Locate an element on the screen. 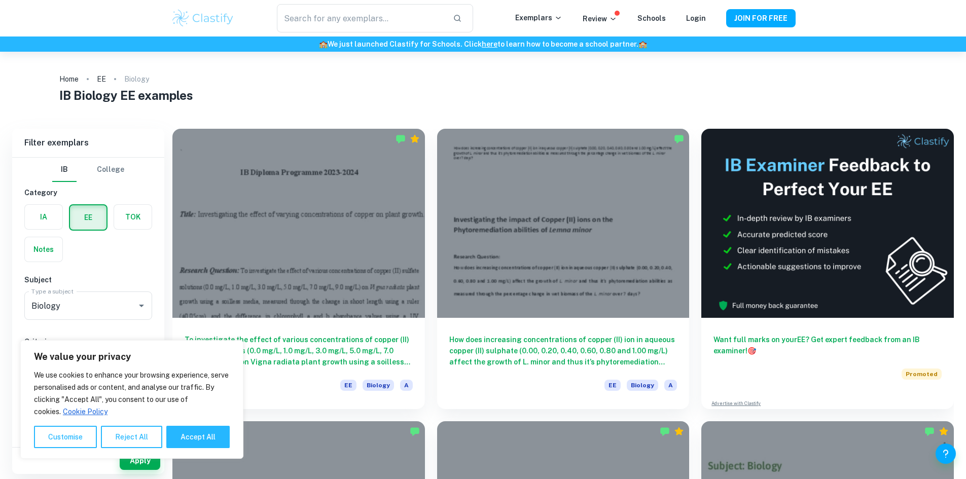 Image resolution: width=966 pixels, height=479 pixels. h6: Subject is located at coordinates (88, 280).